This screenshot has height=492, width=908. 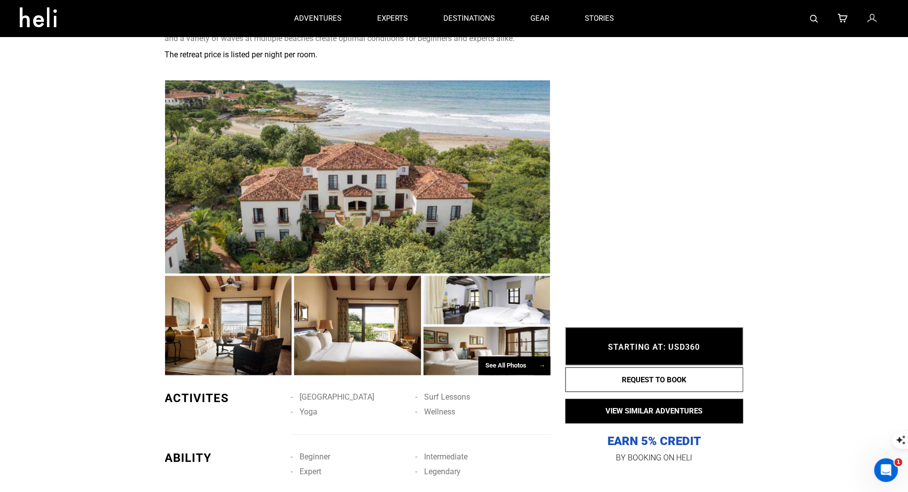 What do you see at coordinates (439, 412) in the screenshot?
I see `span: Wellness` at bounding box center [439, 412].